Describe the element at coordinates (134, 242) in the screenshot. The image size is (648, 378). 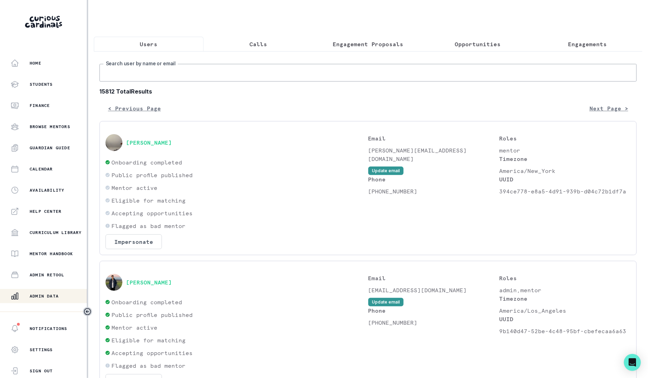
I see `button: Impersonate` at that location.